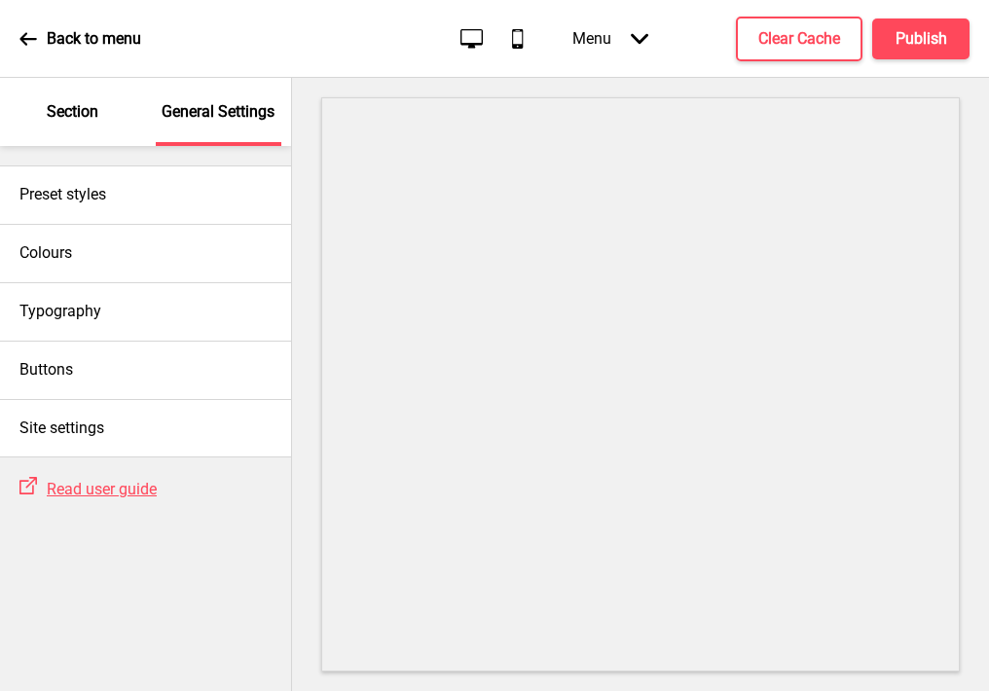 This screenshot has height=691, width=989. Describe the element at coordinates (46, 253) in the screenshot. I see `h4: Colours` at that location.